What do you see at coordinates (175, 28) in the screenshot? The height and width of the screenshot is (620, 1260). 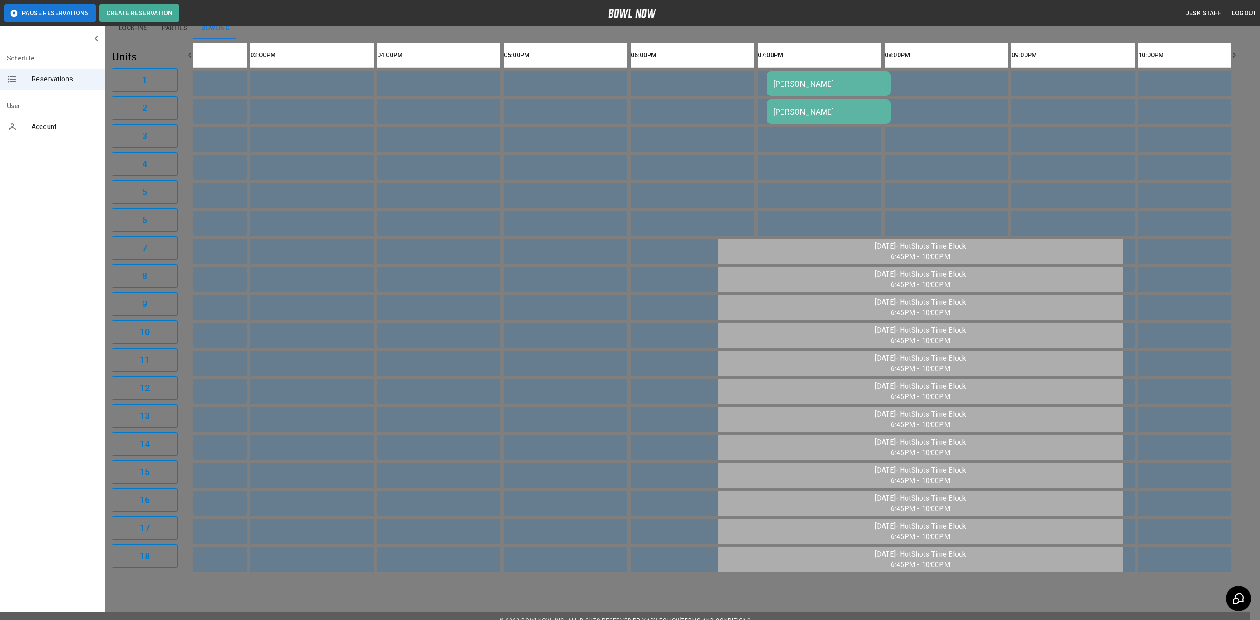 I see `button: Parties` at bounding box center [175, 28].